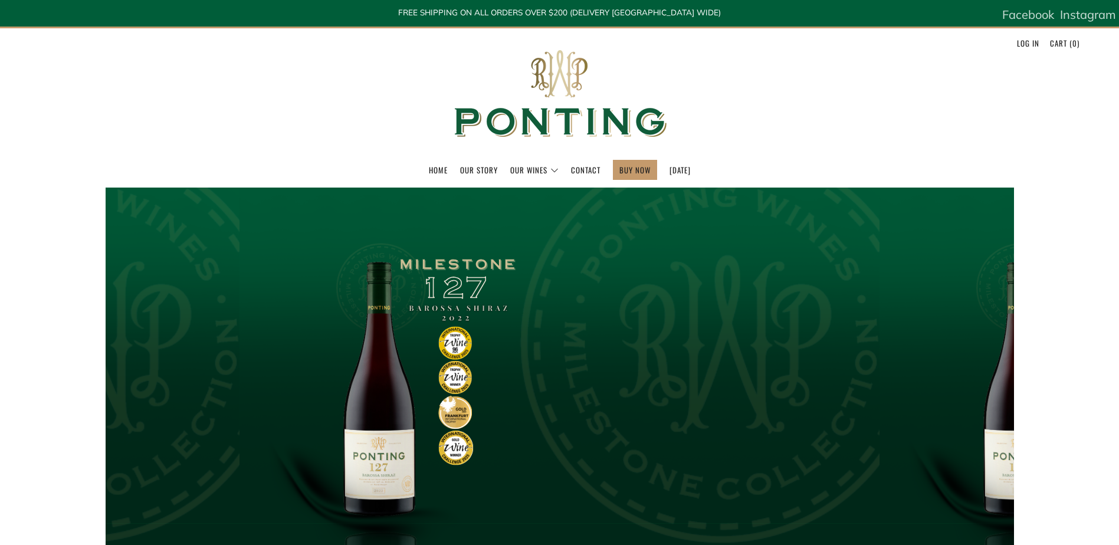 This screenshot has width=1119, height=545. Describe the element at coordinates (1065, 43) in the screenshot. I see `a: Cart (0)` at that location.